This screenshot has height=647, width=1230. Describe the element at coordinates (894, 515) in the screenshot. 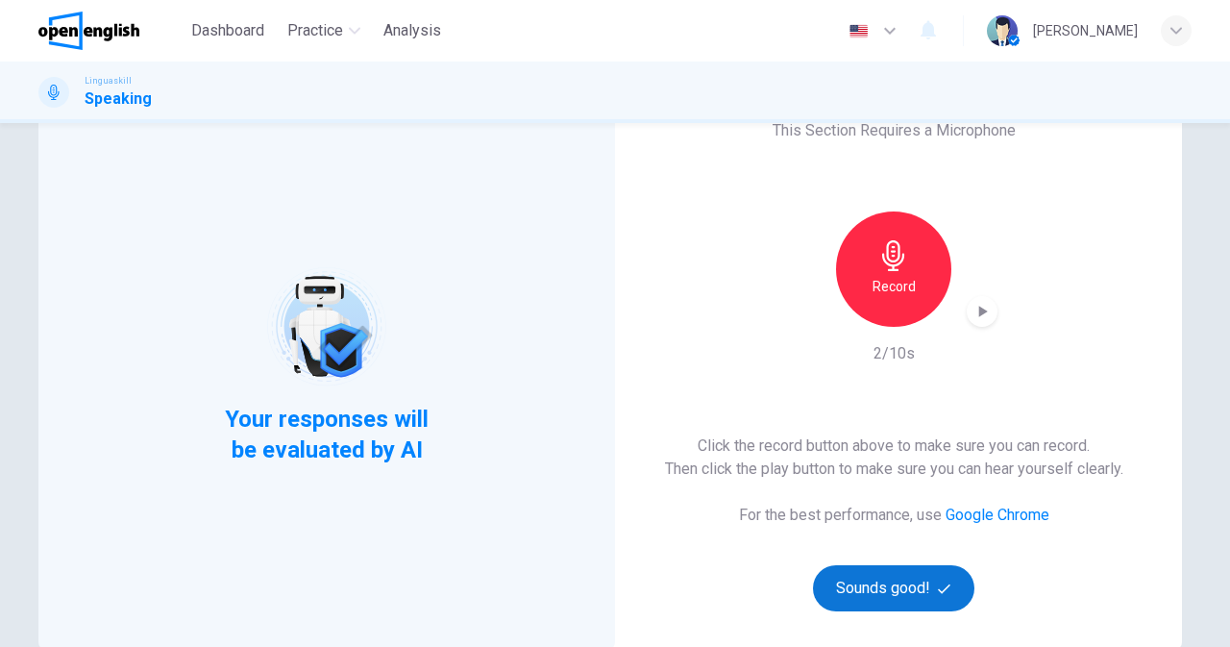

I see `h6: For the best performance, use` at that location.